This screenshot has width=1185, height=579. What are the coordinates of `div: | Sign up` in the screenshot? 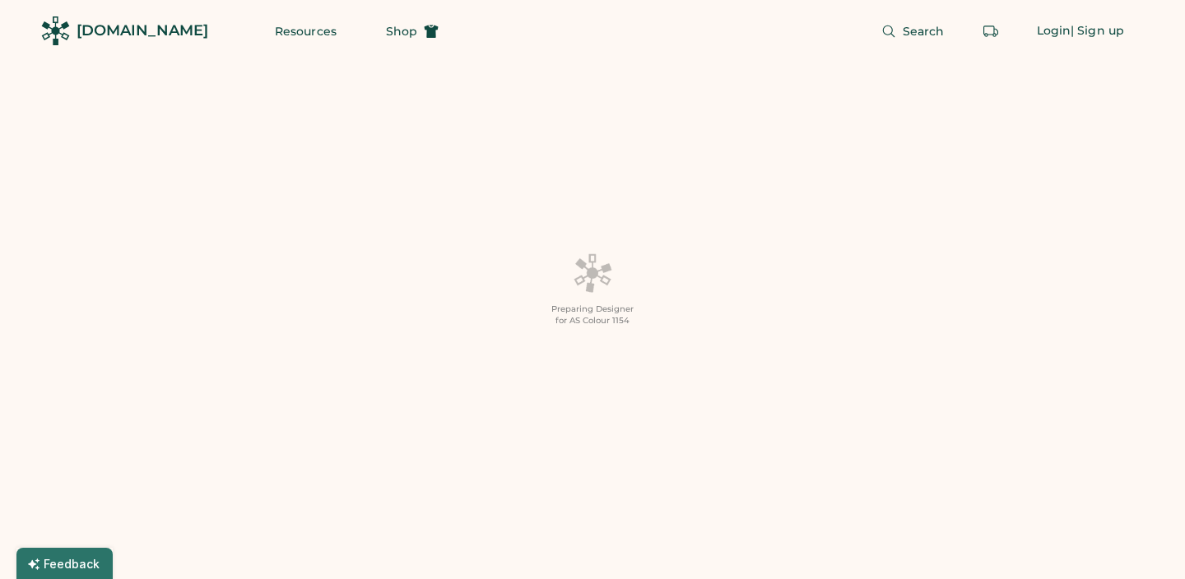 It's located at (1097, 31).